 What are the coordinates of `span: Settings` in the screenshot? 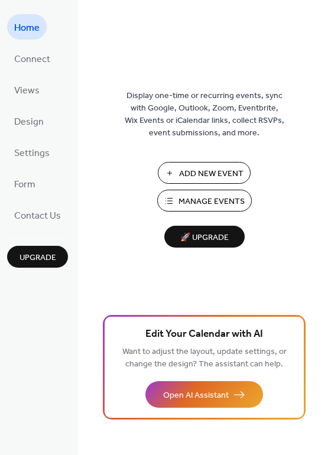 It's located at (32, 153).